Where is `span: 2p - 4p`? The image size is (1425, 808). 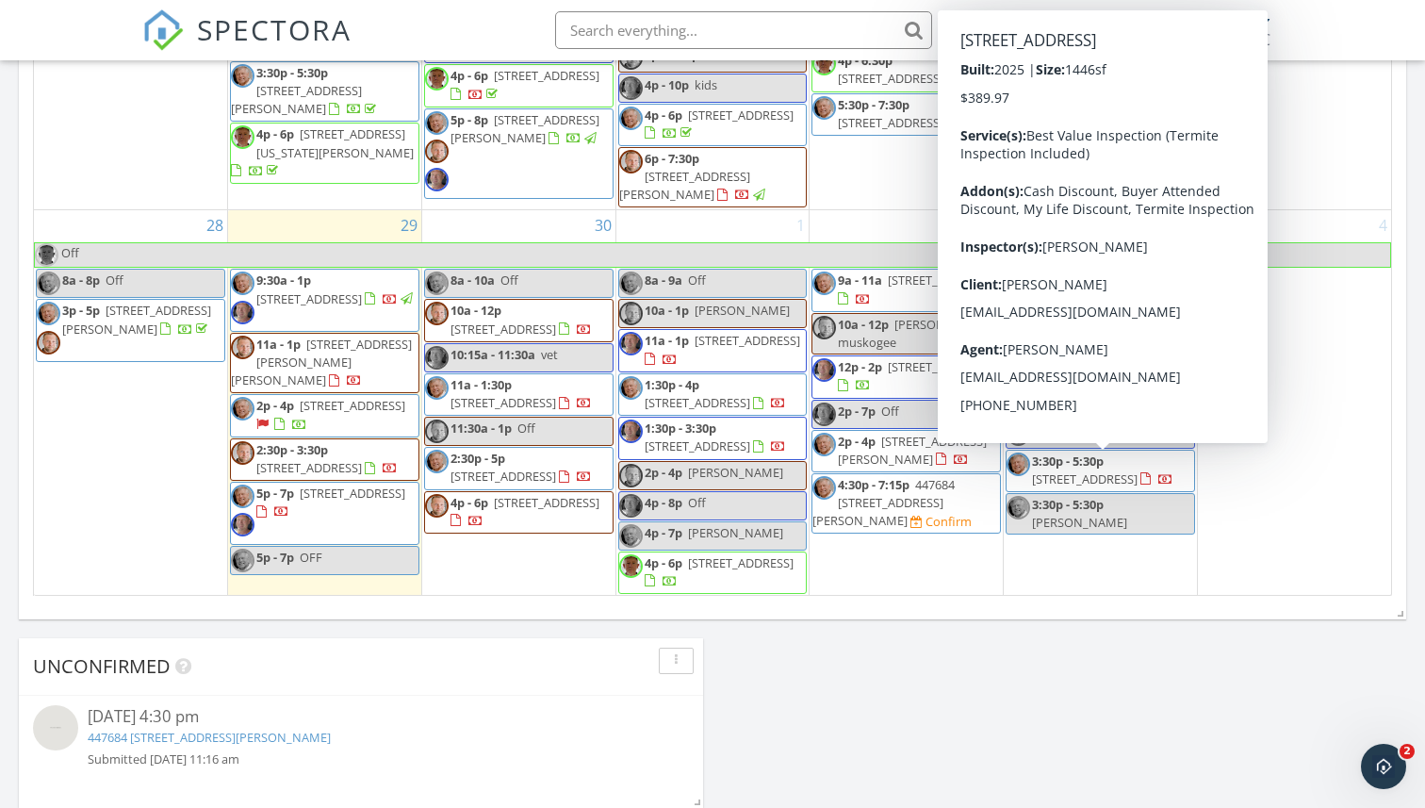 span: 2p - 4p is located at coordinates (275, 405).